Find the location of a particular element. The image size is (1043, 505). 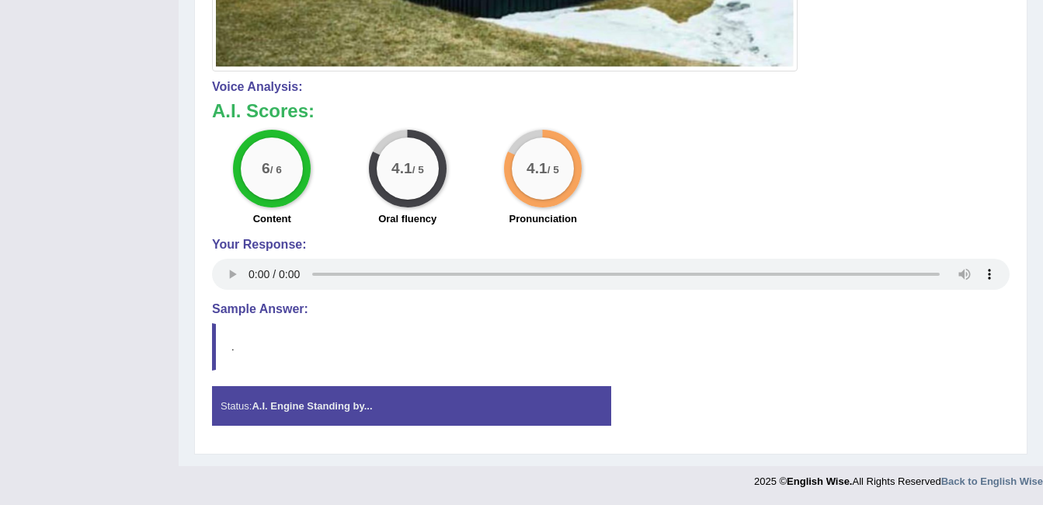

a: Back to English Wise is located at coordinates (991, 481).